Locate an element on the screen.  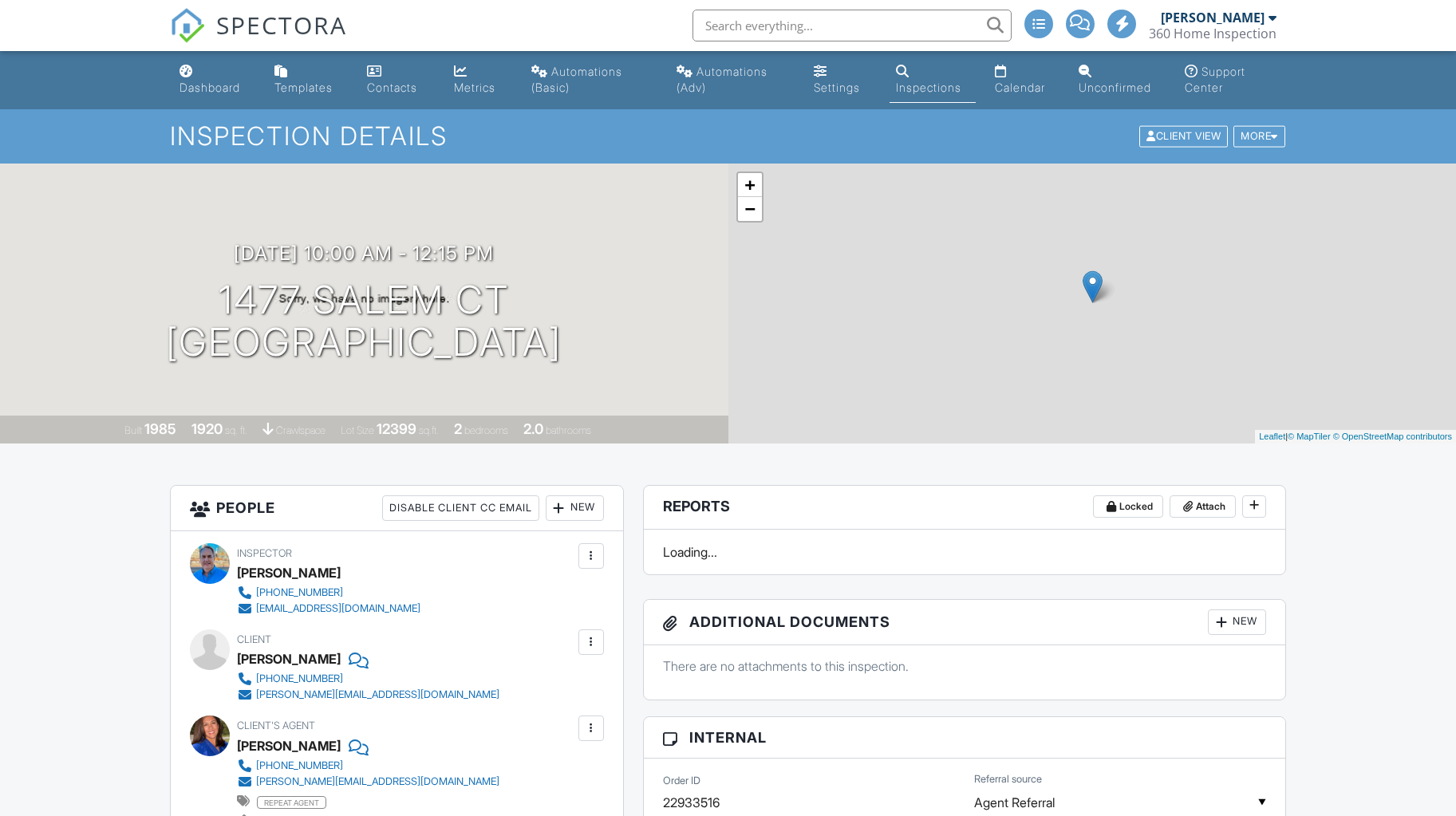
a: Templates is located at coordinates (308, 79).